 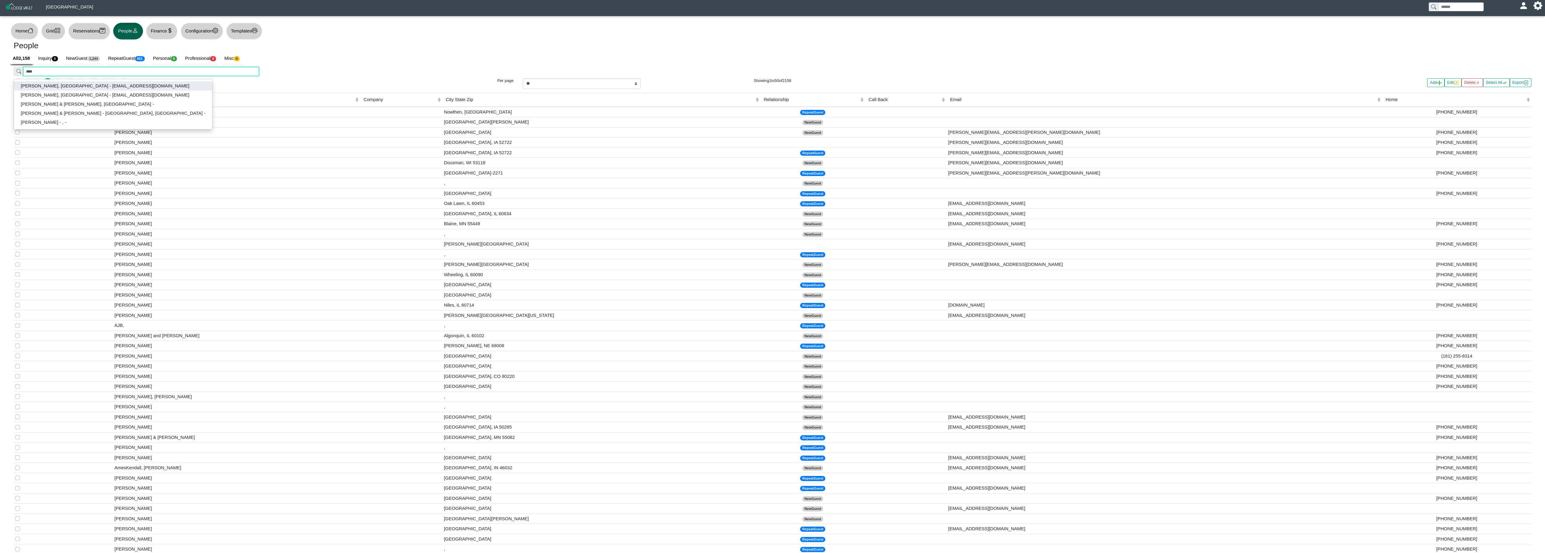 What do you see at coordinates (1472, 83) in the screenshot?
I see `button: Deletex` at bounding box center [1472, 83].